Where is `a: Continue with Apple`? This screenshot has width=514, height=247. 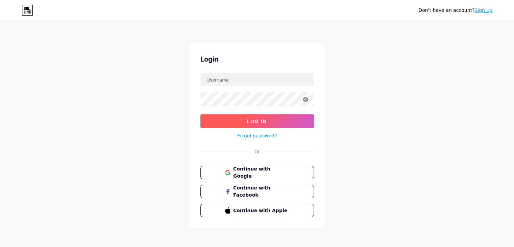 a: Continue with Apple is located at coordinates (257, 210).